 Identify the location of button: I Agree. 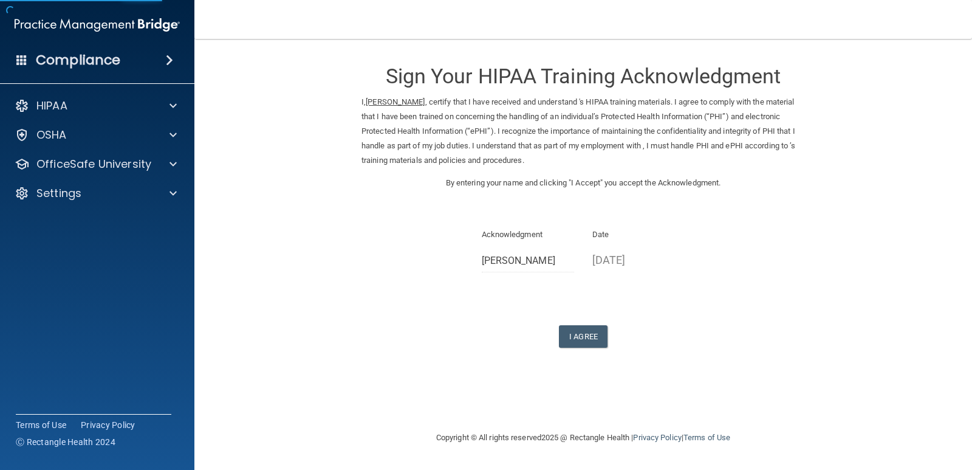
(583, 336).